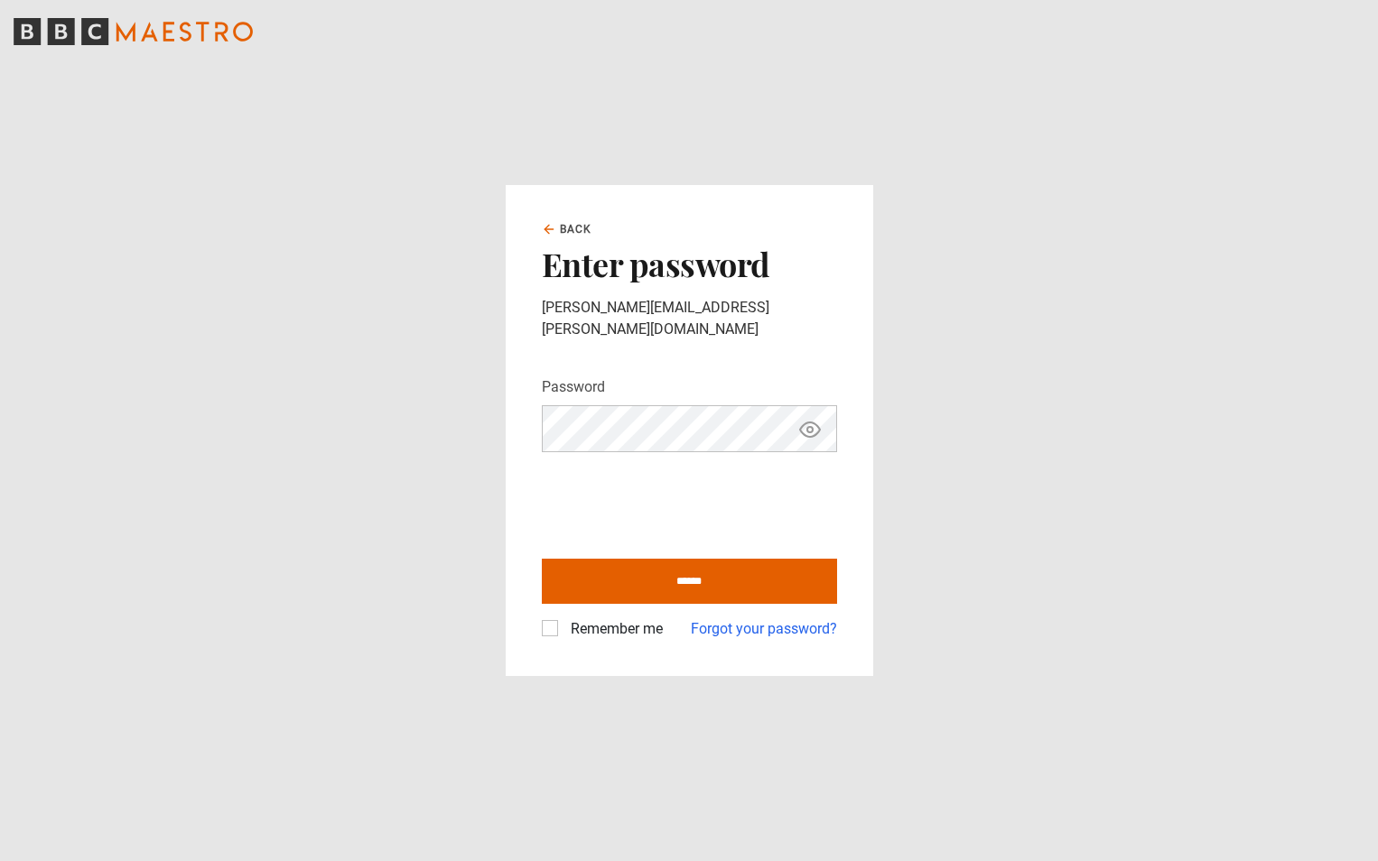 The width and height of the screenshot is (1378, 861). Describe the element at coordinates (576, 229) in the screenshot. I see `span: Back` at that location.